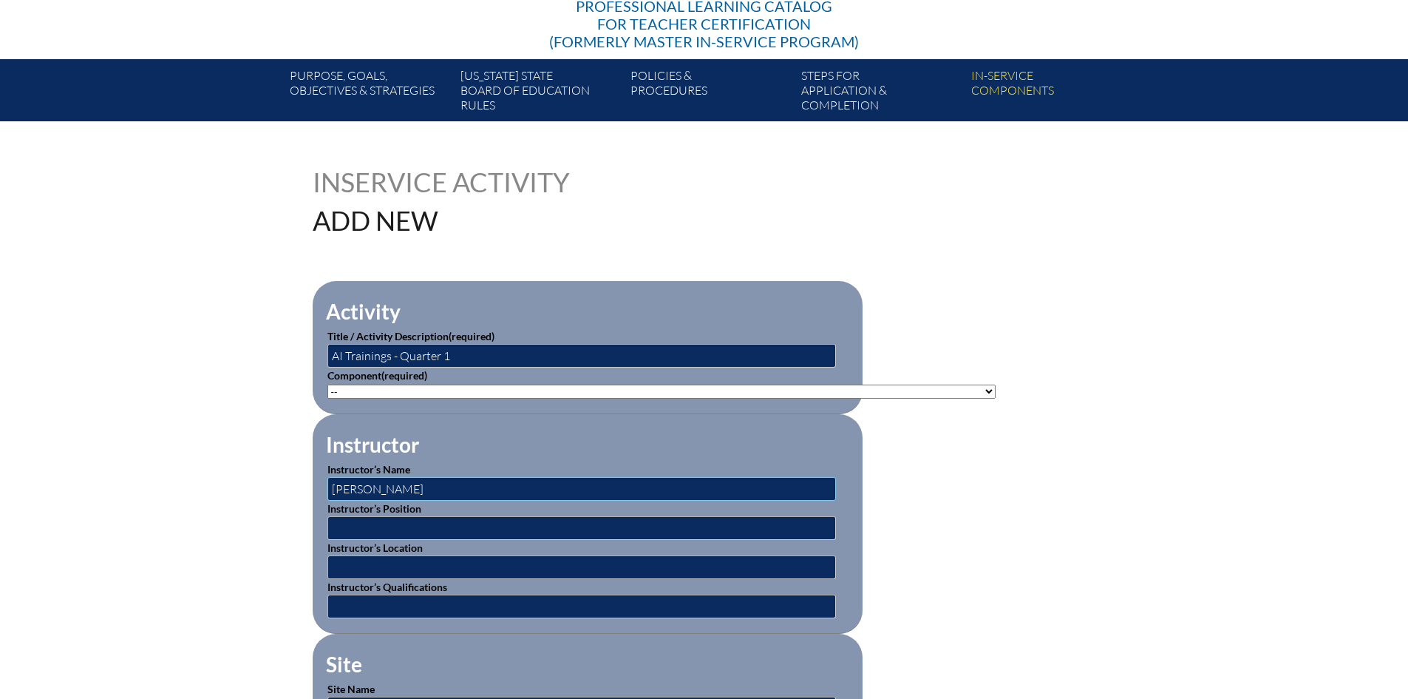 This screenshot has width=1408, height=699. Describe the element at coordinates (369, 469) in the screenshot. I see `label: Instructor’s Name` at that location.